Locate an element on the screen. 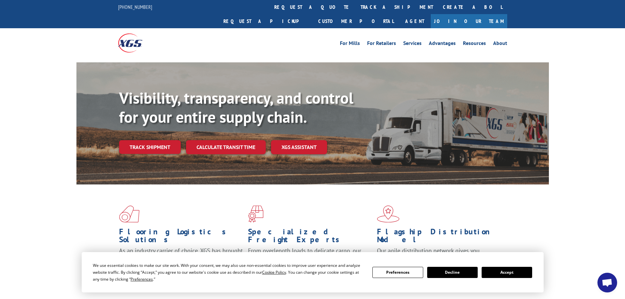  a: Advantages is located at coordinates (442, 44).